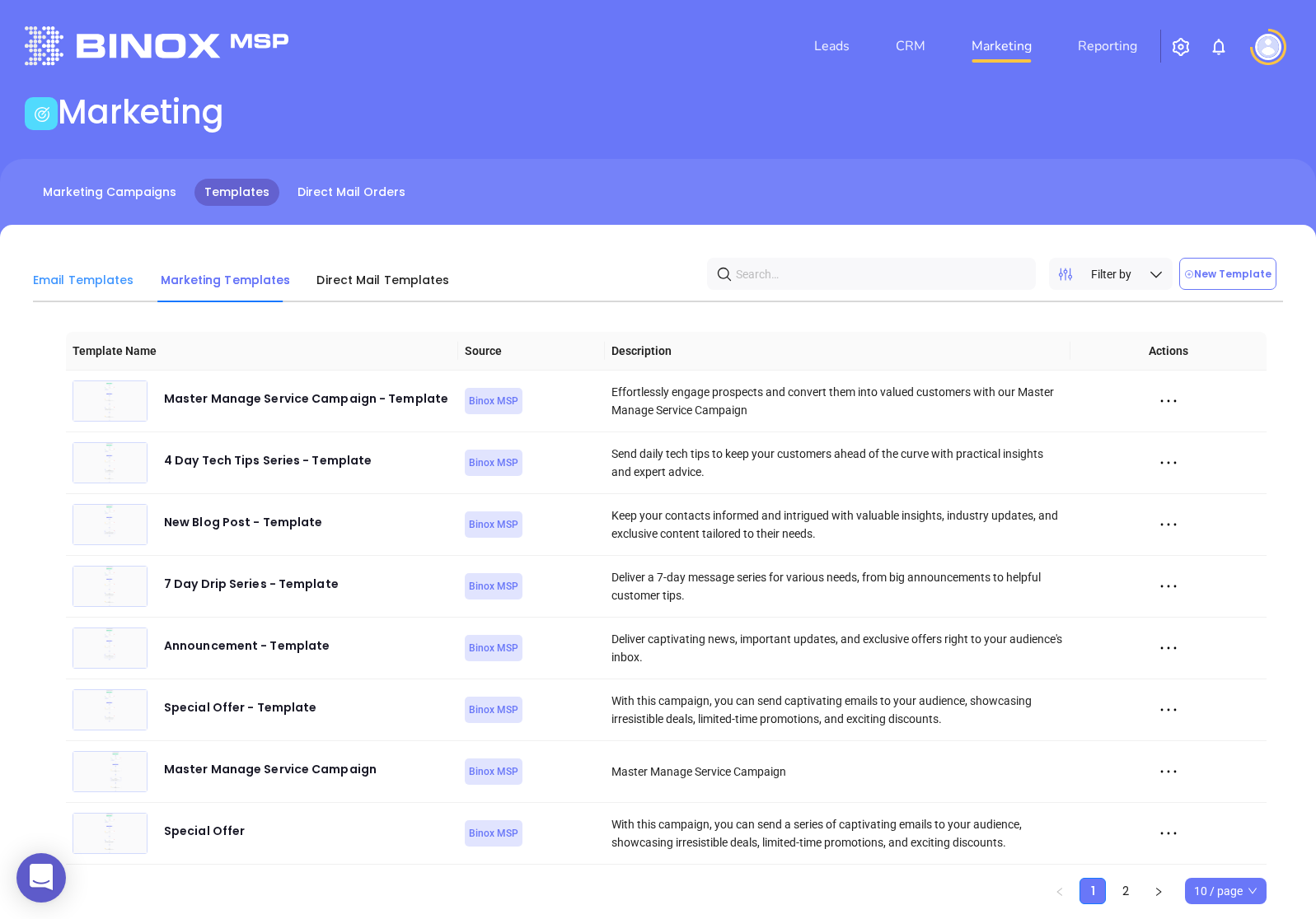 Image resolution: width=1316 pixels, height=919 pixels. What do you see at coordinates (268, 467) in the screenshot?
I see `div: 4 Day Tech Tips Series - Template` at bounding box center [268, 467].